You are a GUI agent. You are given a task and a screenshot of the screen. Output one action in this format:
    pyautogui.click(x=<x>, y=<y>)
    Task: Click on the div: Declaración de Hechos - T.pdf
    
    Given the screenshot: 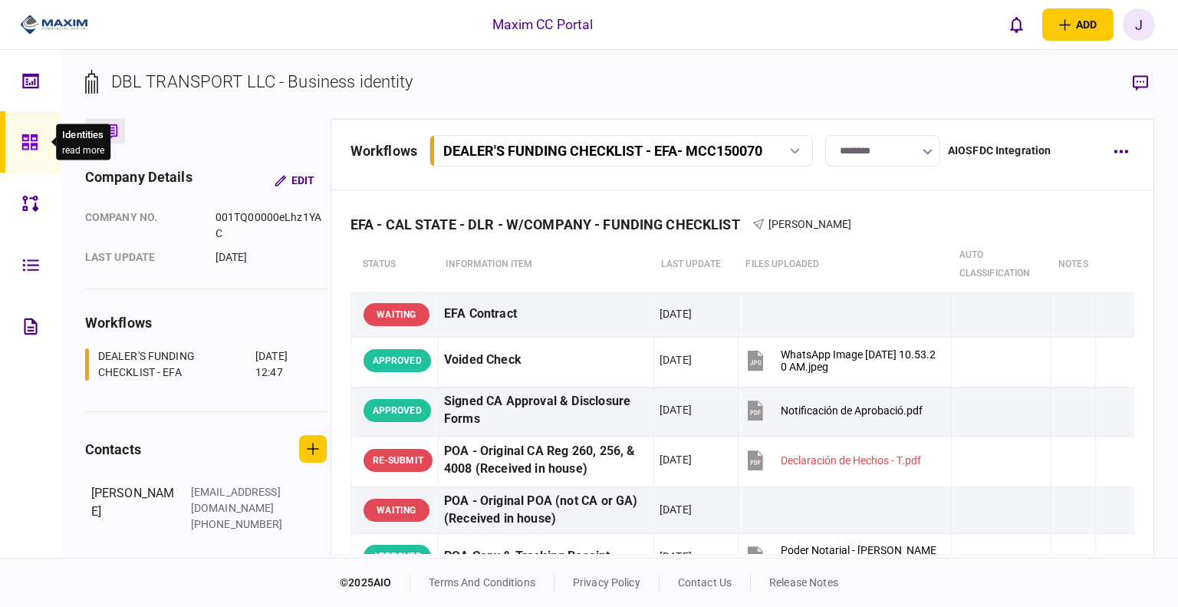 What is the action you would take?
    pyautogui.click(x=851, y=460)
    